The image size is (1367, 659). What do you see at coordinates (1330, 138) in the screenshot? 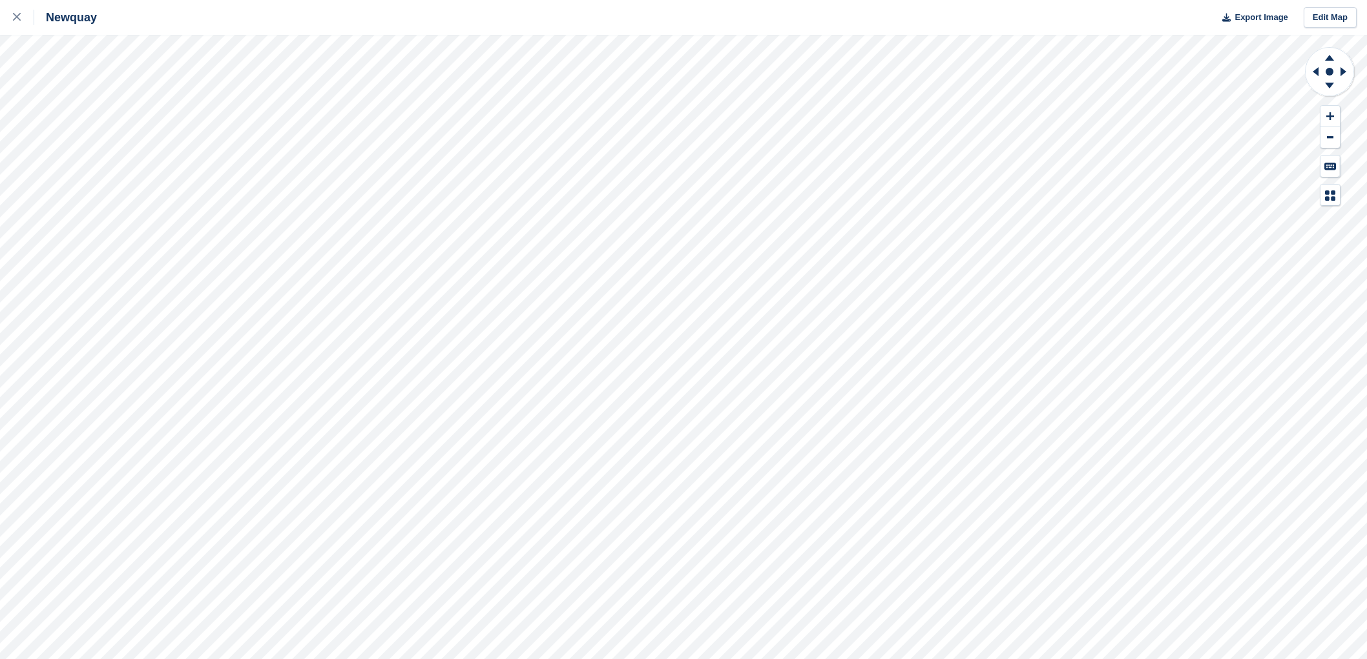
I see `button: Zoom Out` at bounding box center [1330, 138].